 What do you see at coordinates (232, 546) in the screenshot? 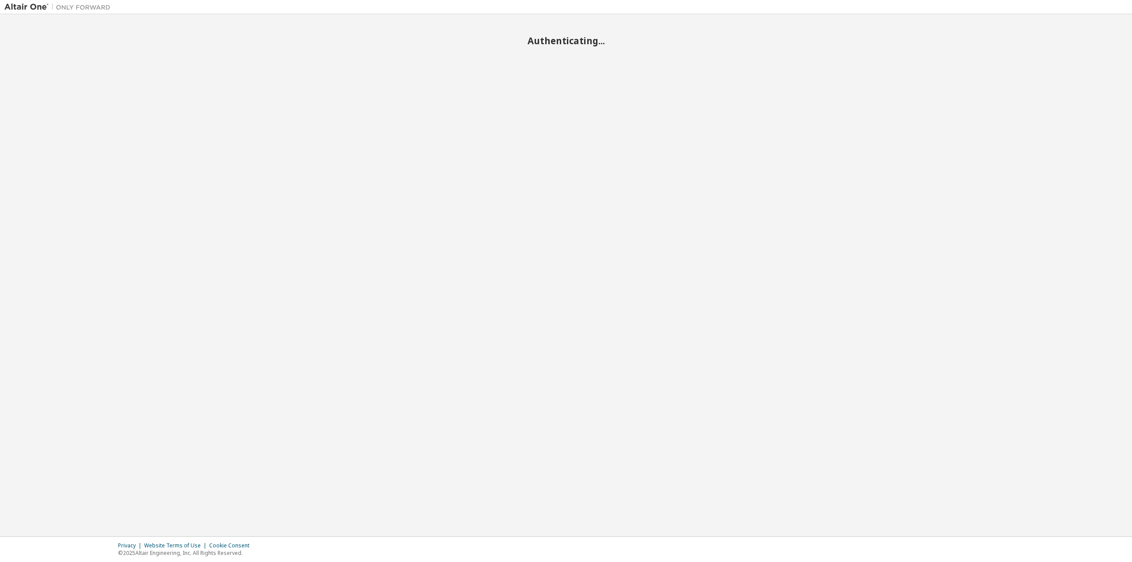
I see `div: Cookie Consent` at bounding box center [232, 546].